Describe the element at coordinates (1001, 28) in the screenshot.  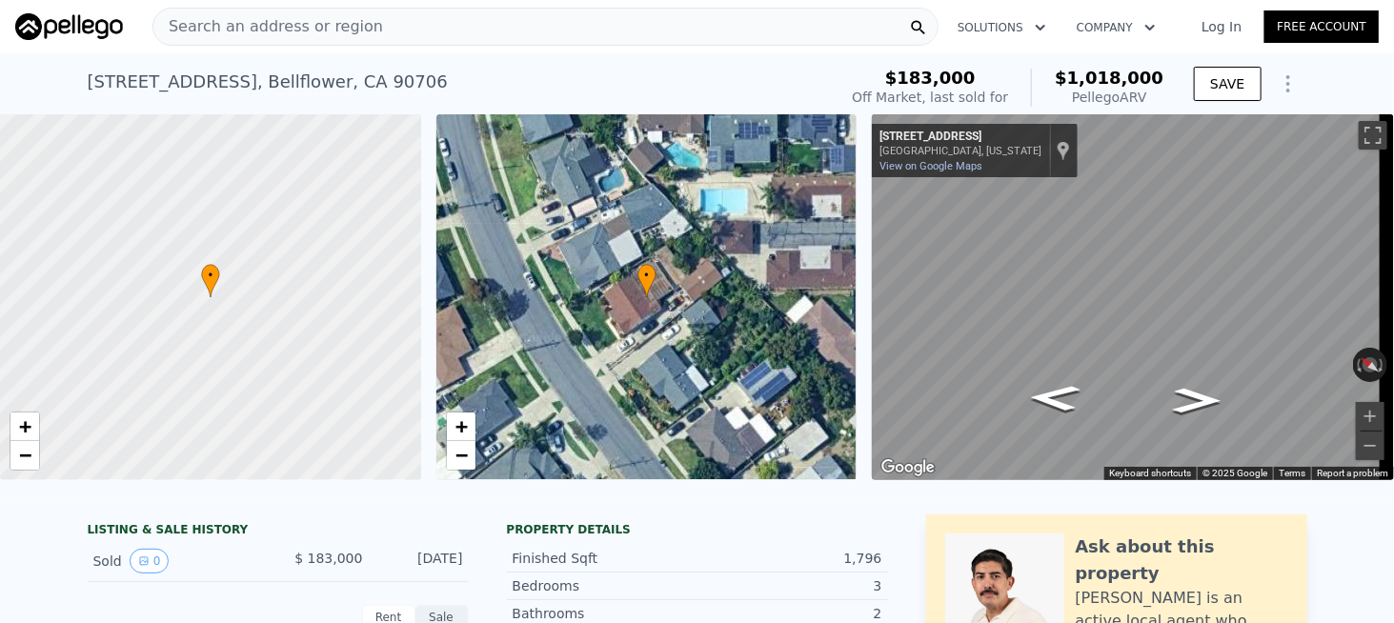
I see `button: Solutions` at that location.